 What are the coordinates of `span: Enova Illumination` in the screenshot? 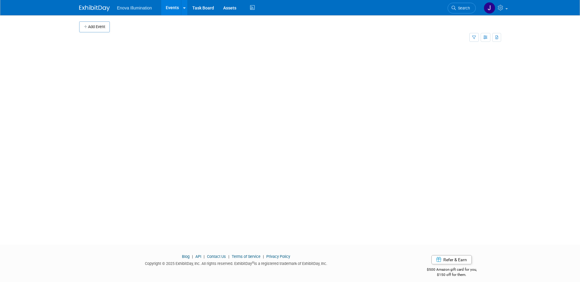 It's located at (135, 8).